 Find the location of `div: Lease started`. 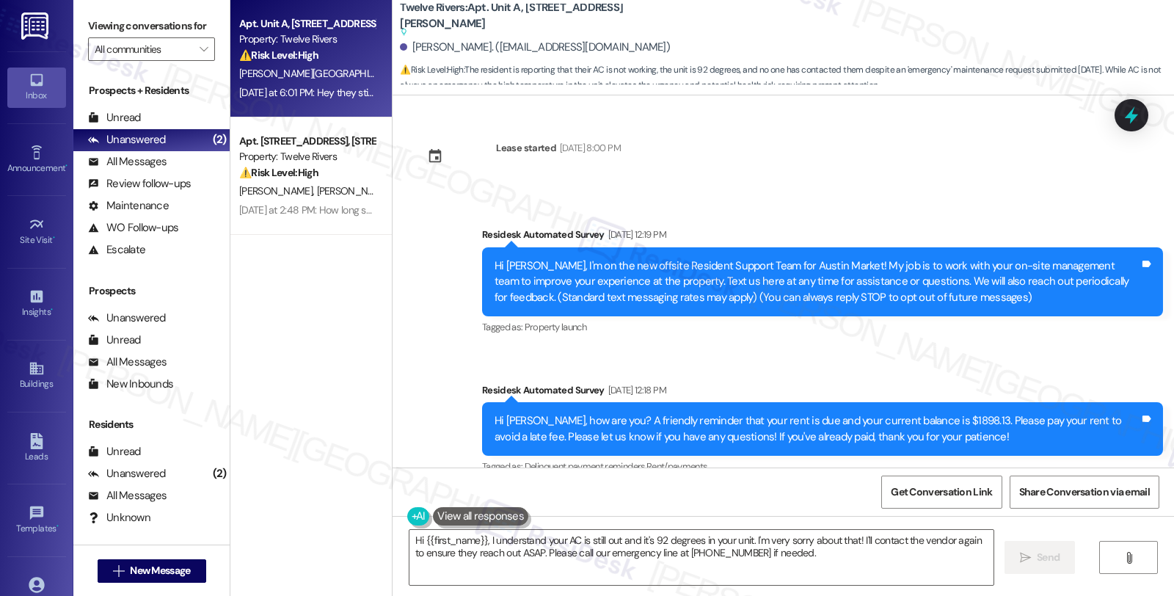

div: Lease started is located at coordinates (526, 147).